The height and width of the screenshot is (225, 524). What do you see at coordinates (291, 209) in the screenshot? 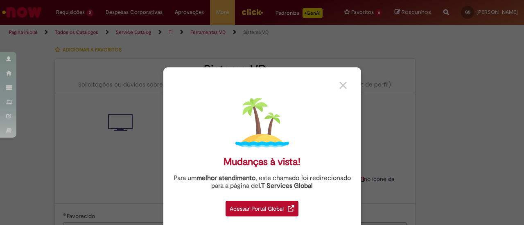
I see `img: redirect_link.png` at bounding box center [291, 209].